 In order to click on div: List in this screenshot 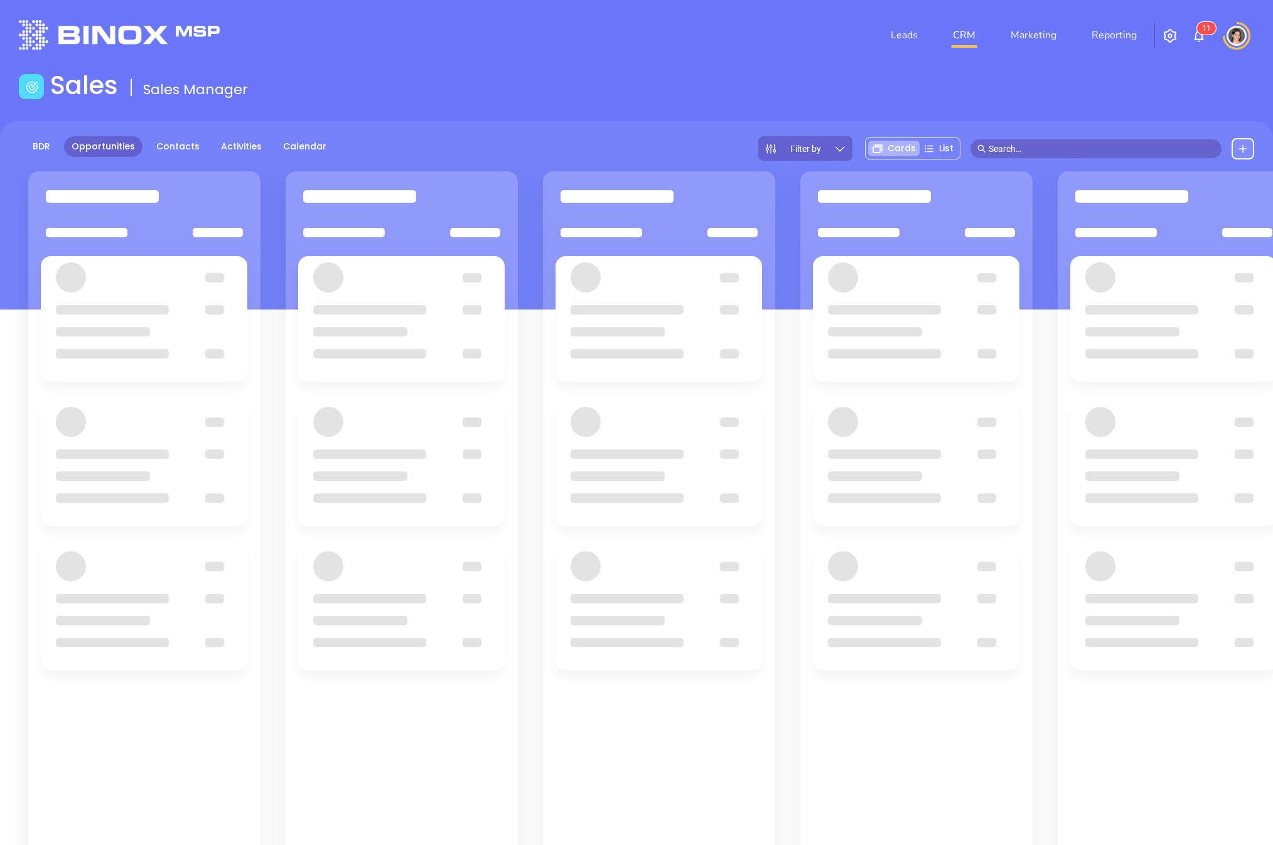, I will do `click(938, 148)`.